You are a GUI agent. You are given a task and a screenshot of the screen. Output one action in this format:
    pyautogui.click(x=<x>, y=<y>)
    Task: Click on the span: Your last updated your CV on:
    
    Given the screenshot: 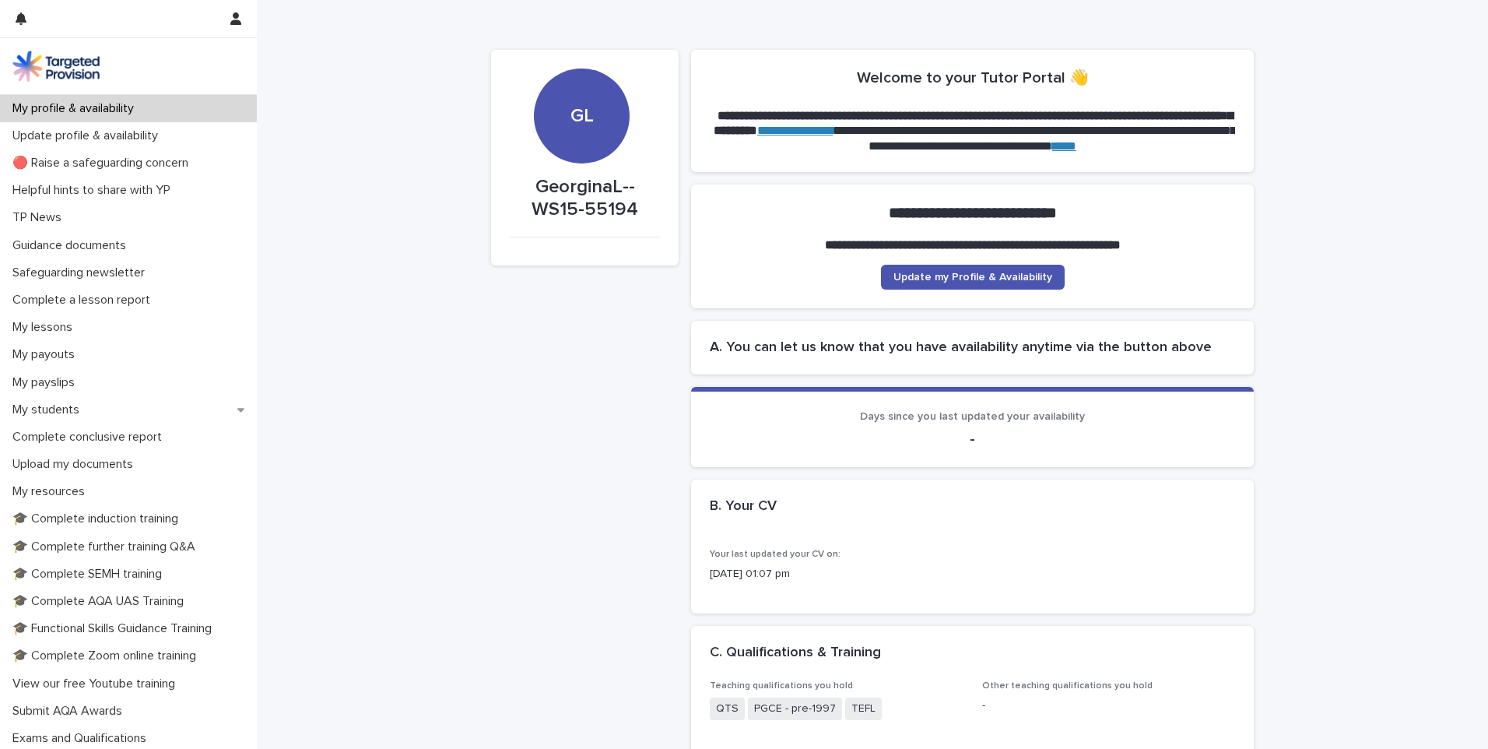 What is the action you would take?
    pyautogui.click(x=775, y=554)
    